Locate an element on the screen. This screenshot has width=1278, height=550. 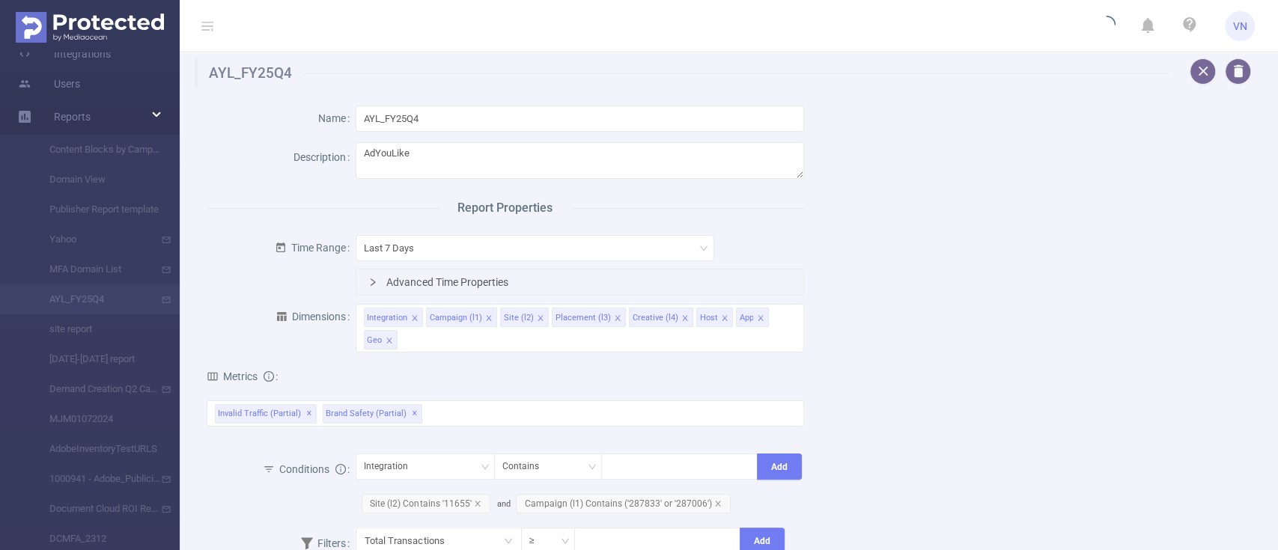
a: Reports is located at coordinates (72, 117).